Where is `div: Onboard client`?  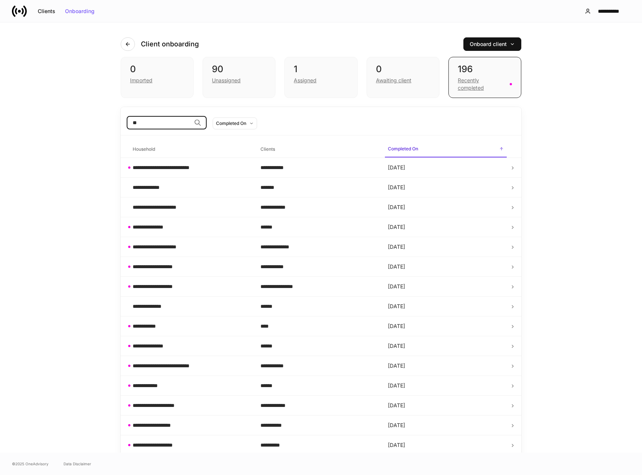
div: Onboard client is located at coordinates (492, 44).